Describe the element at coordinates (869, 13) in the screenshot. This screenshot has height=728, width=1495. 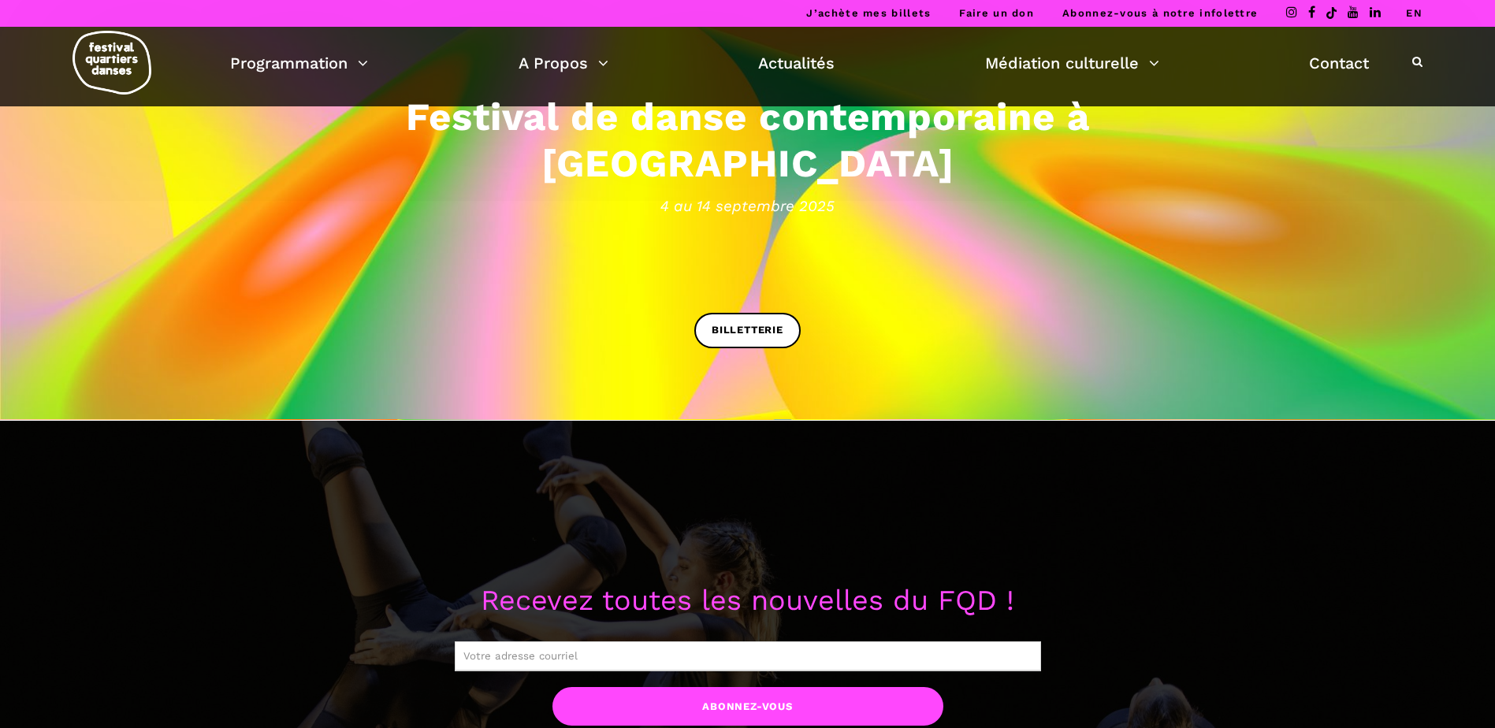
I see `a: J’achète mes billets` at that location.